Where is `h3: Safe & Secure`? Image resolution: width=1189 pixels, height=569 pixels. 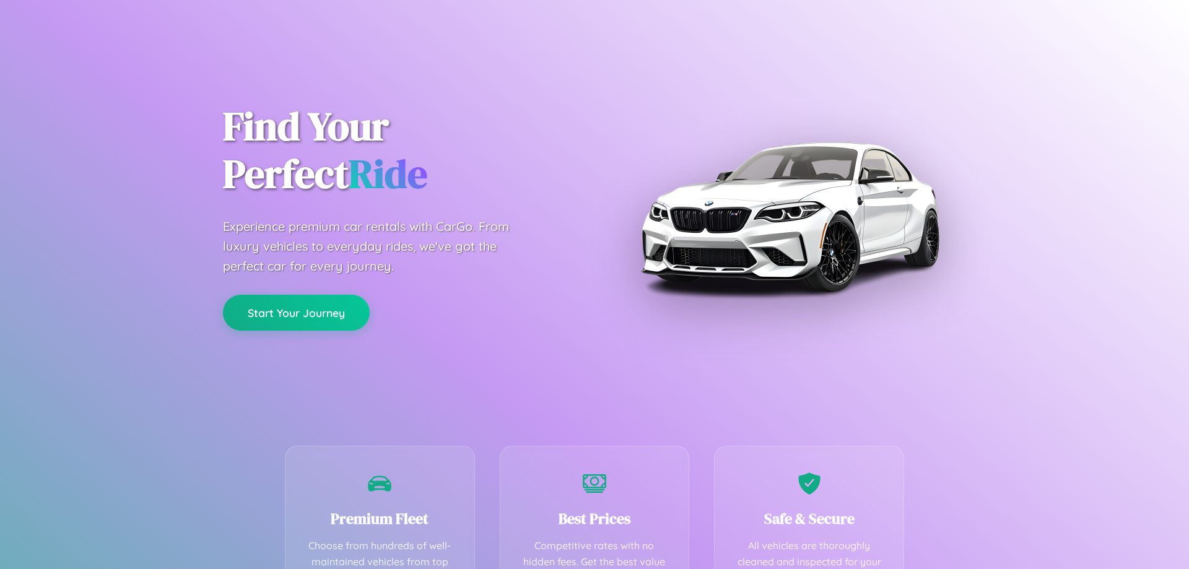
h3: Safe & Secure is located at coordinates (809, 518).